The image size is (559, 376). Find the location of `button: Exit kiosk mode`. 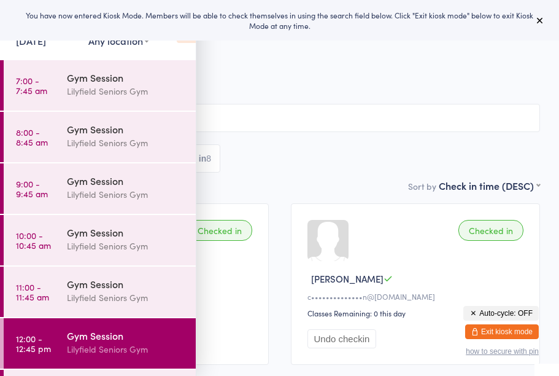

button: Exit kiosk mode is located at coordinates (502, 331).